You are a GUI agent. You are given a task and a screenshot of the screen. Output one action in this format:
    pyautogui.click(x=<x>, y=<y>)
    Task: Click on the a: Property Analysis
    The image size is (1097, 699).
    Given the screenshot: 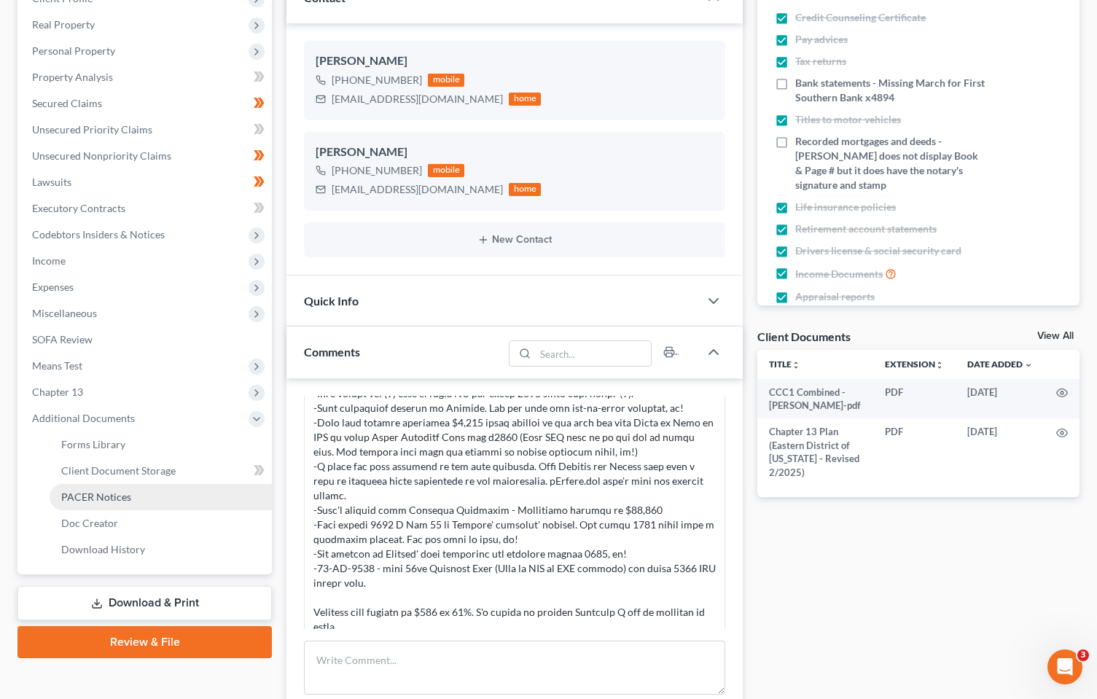 What is the action you would take?
    pyautogui.click(x=146, y=77)
    